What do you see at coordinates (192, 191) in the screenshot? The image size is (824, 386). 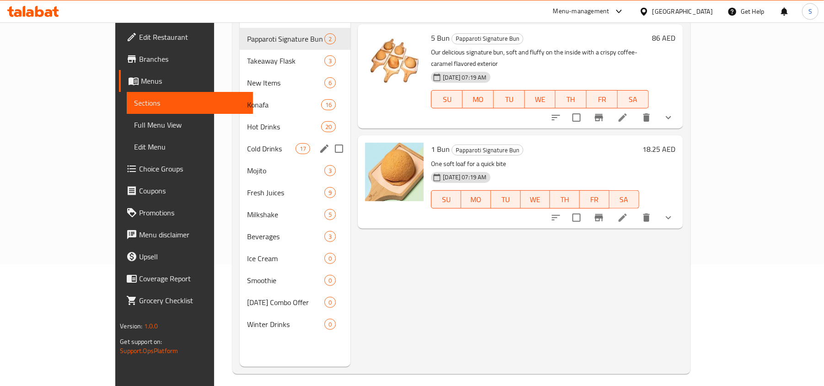 I see `span: Coupons` at bounding box center [192, 191].